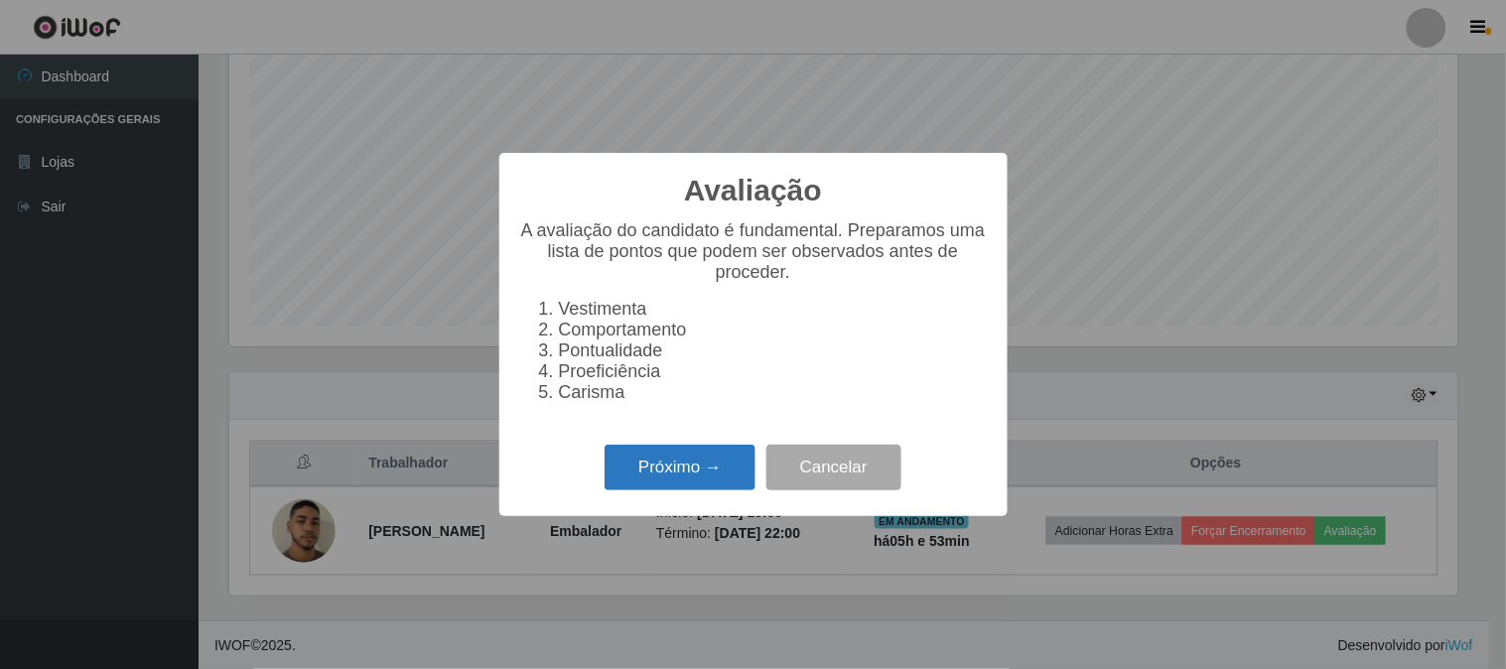 The image size is (1506, 669). Describe the element at coordinates (773, 309) in the screenshot. I see `li: Vestimenta` at that location.